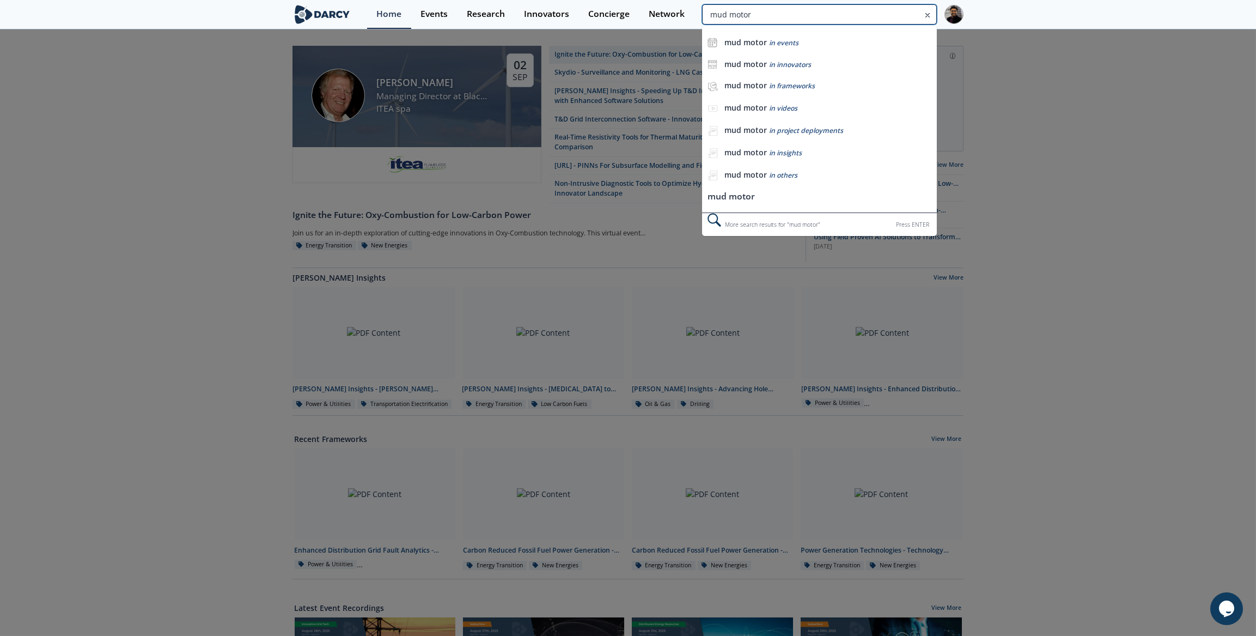  Describe the element at coordinates (667, 14) in the screenshot. I see `div: Network` at that location.